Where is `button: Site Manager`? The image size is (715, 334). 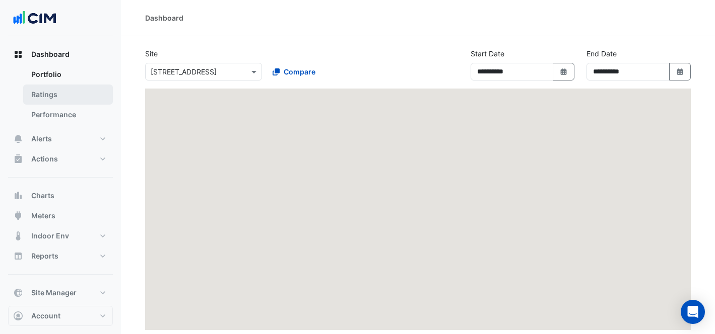
button: Site Manager is located at coordinates (60, 293).